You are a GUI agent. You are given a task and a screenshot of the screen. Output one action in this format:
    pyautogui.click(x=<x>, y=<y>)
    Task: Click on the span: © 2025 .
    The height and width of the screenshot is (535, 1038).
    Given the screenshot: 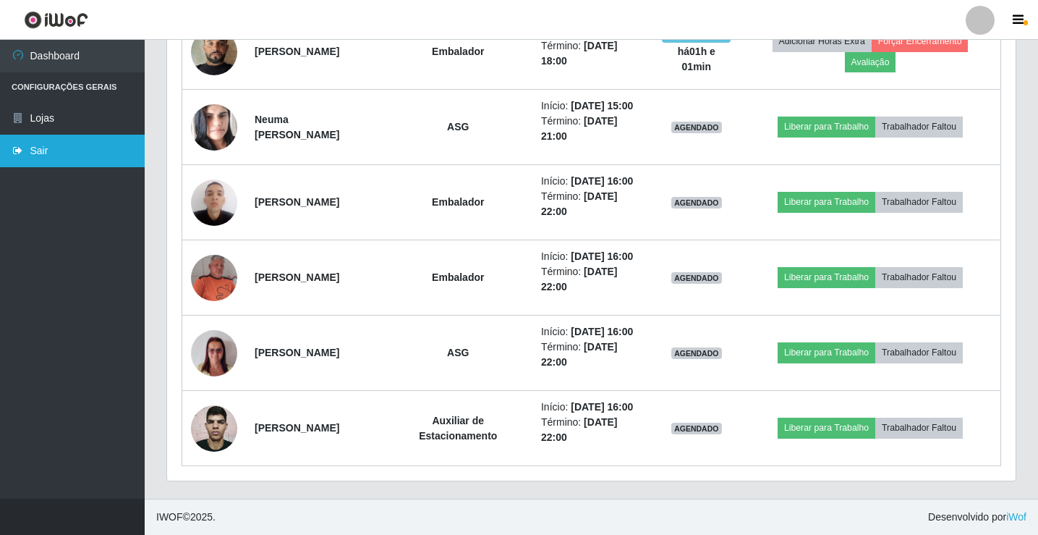 What is the action you would take?
    pyautogui.click(x=186, y=517)
    